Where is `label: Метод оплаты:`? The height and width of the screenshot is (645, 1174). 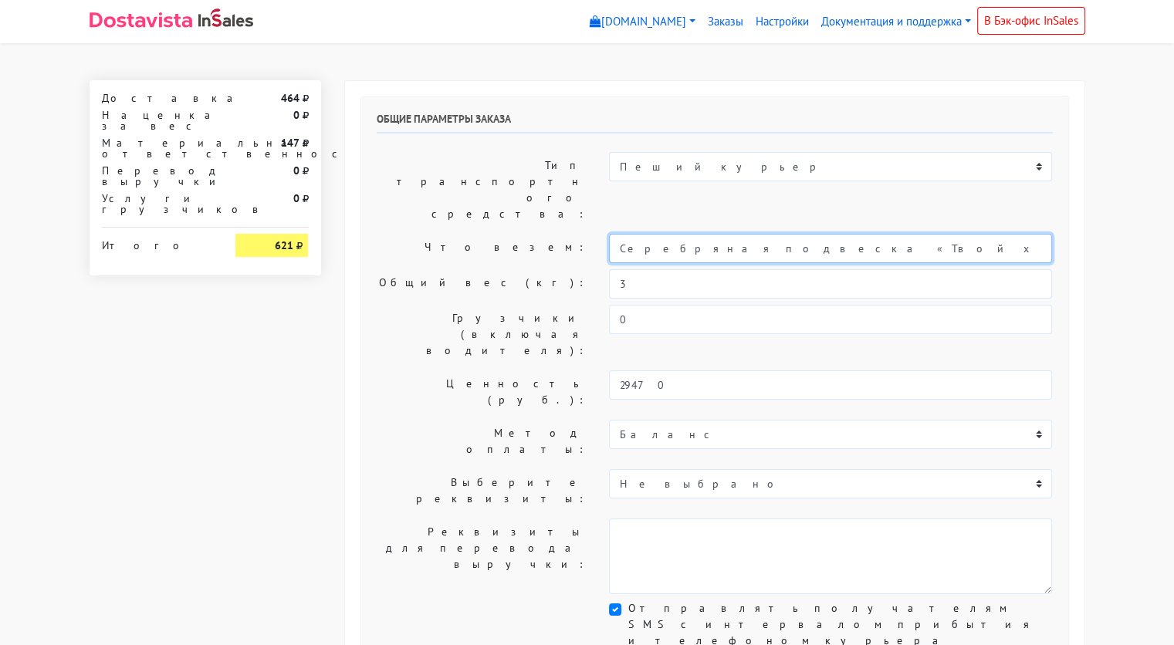
label: Метод оплаты: is located at coordinates (482, 442).